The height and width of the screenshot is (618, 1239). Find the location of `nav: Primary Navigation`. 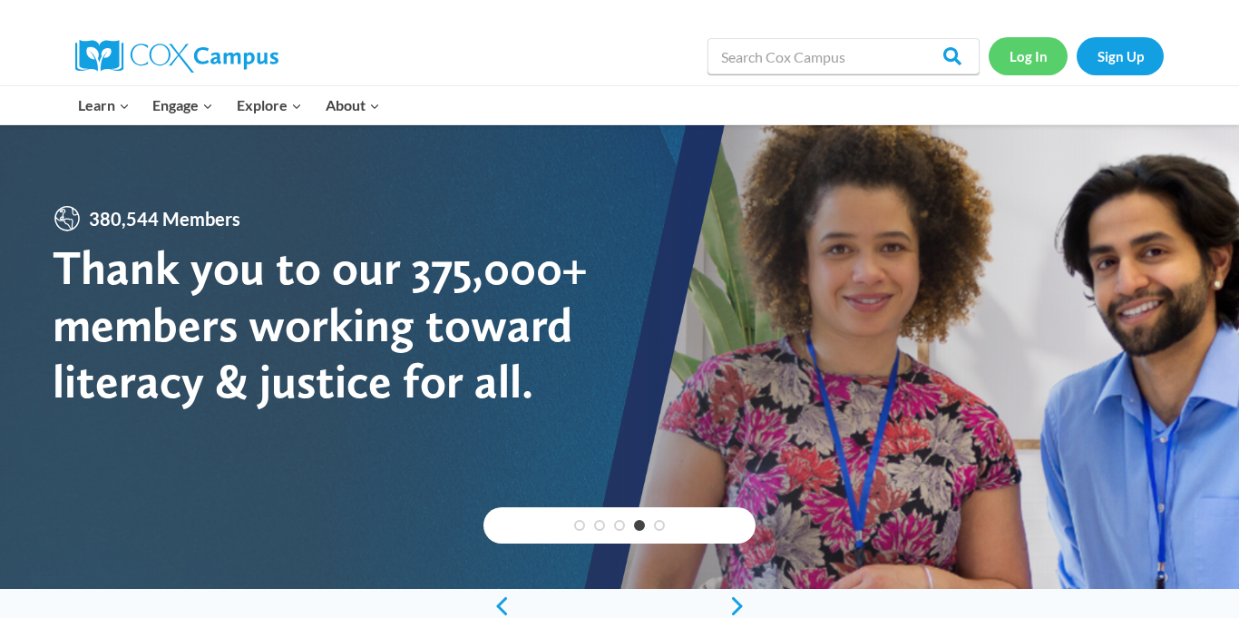

nav: Primary Navigation is located at coordinates (229, 105).